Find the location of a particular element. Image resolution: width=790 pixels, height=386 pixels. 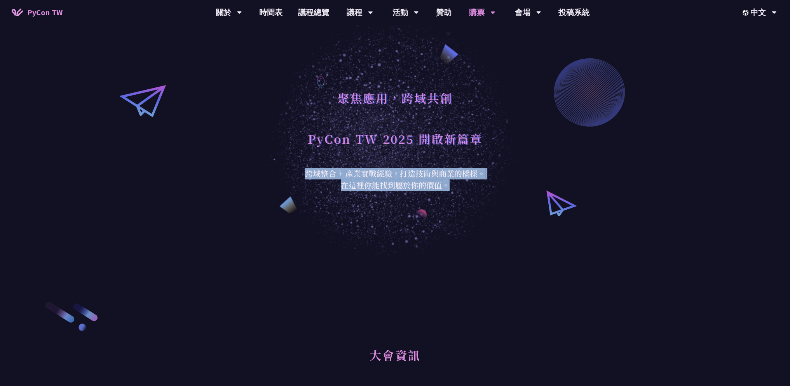

h1: 聚焦應用，跨域共創 is located at coordinates (395, 98).